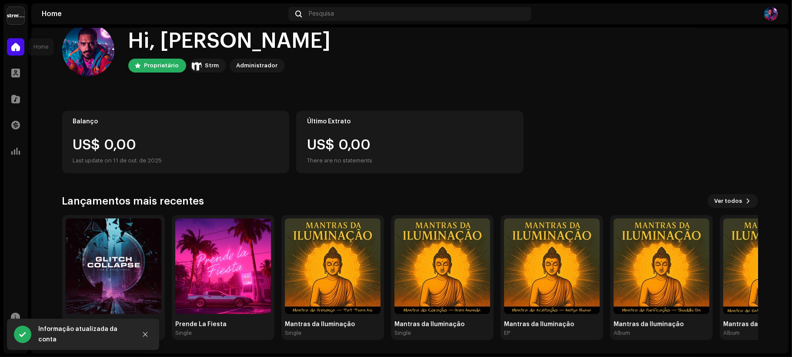 This screenshot has height=357, width=792. Describe the element at coordinates (113, 267) in the screenshot. I see `img: bac204a7-972e-4bc9-9671-ef7eb6ec5ef8` at that location.